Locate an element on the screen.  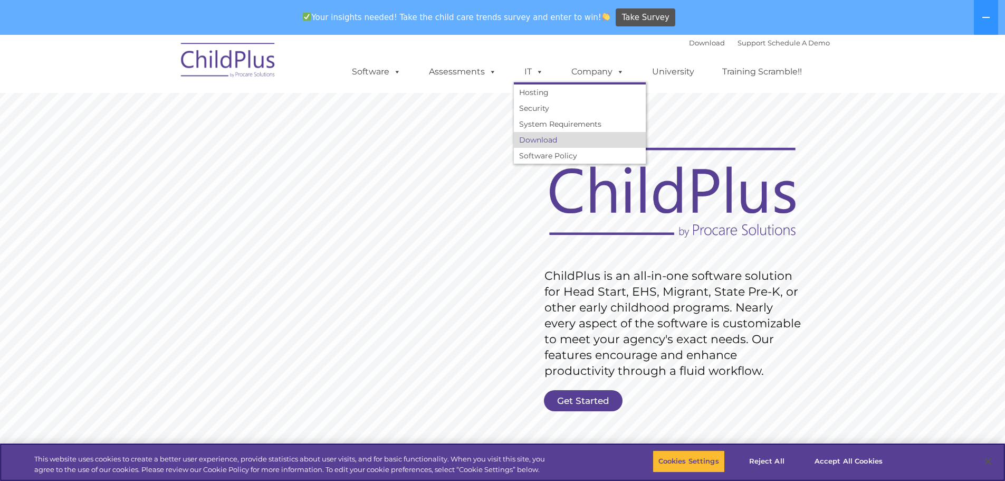
a: Software Policy is located at coordinates (580, 156).